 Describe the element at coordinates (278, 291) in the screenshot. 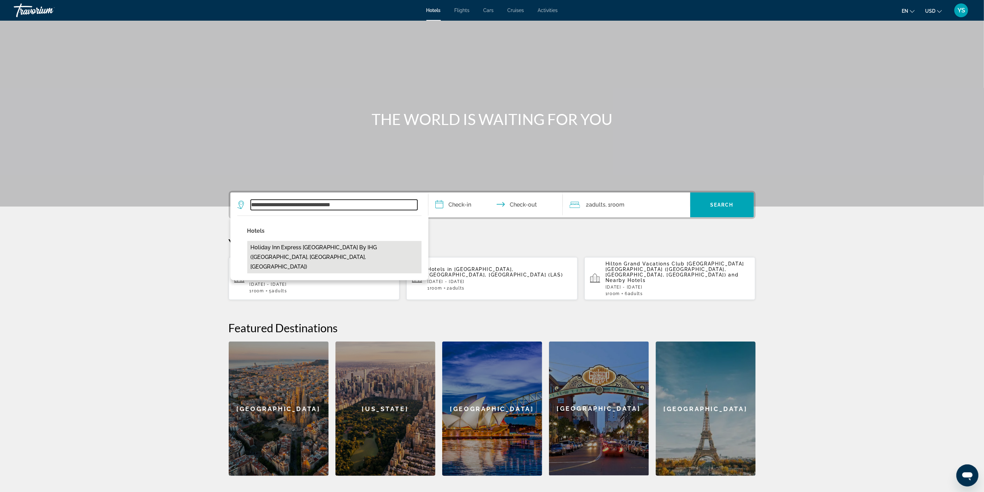

I see `span: 5` at that location.